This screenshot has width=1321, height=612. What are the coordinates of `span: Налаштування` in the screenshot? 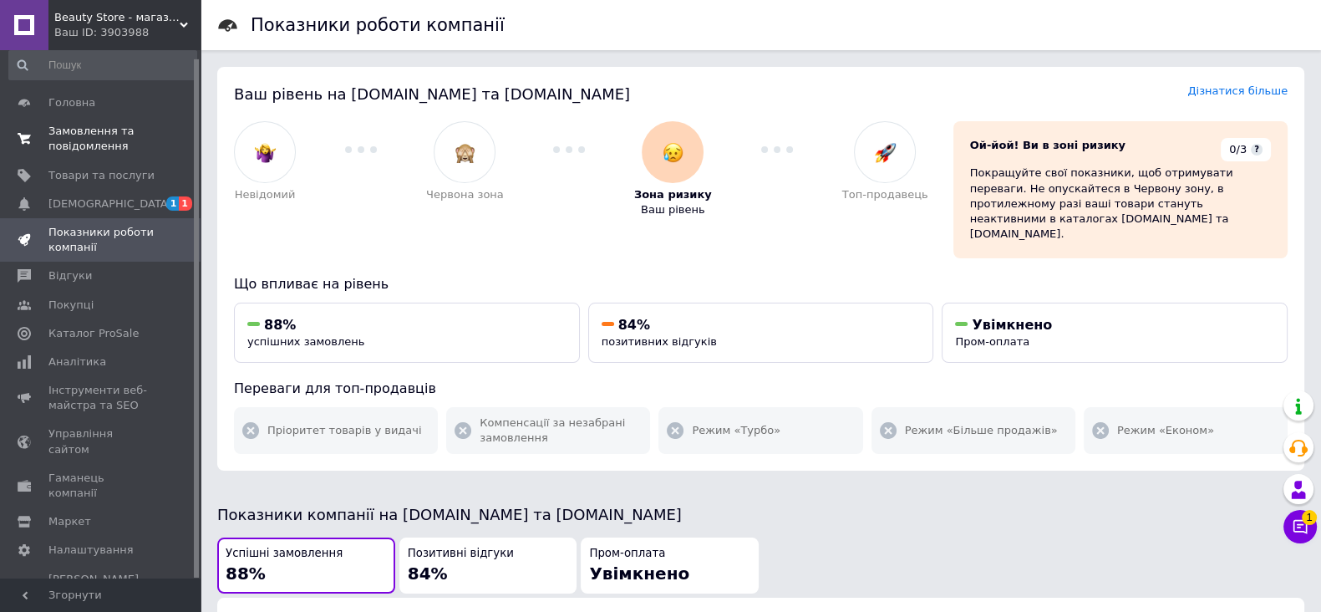 It's located at (91, 550).